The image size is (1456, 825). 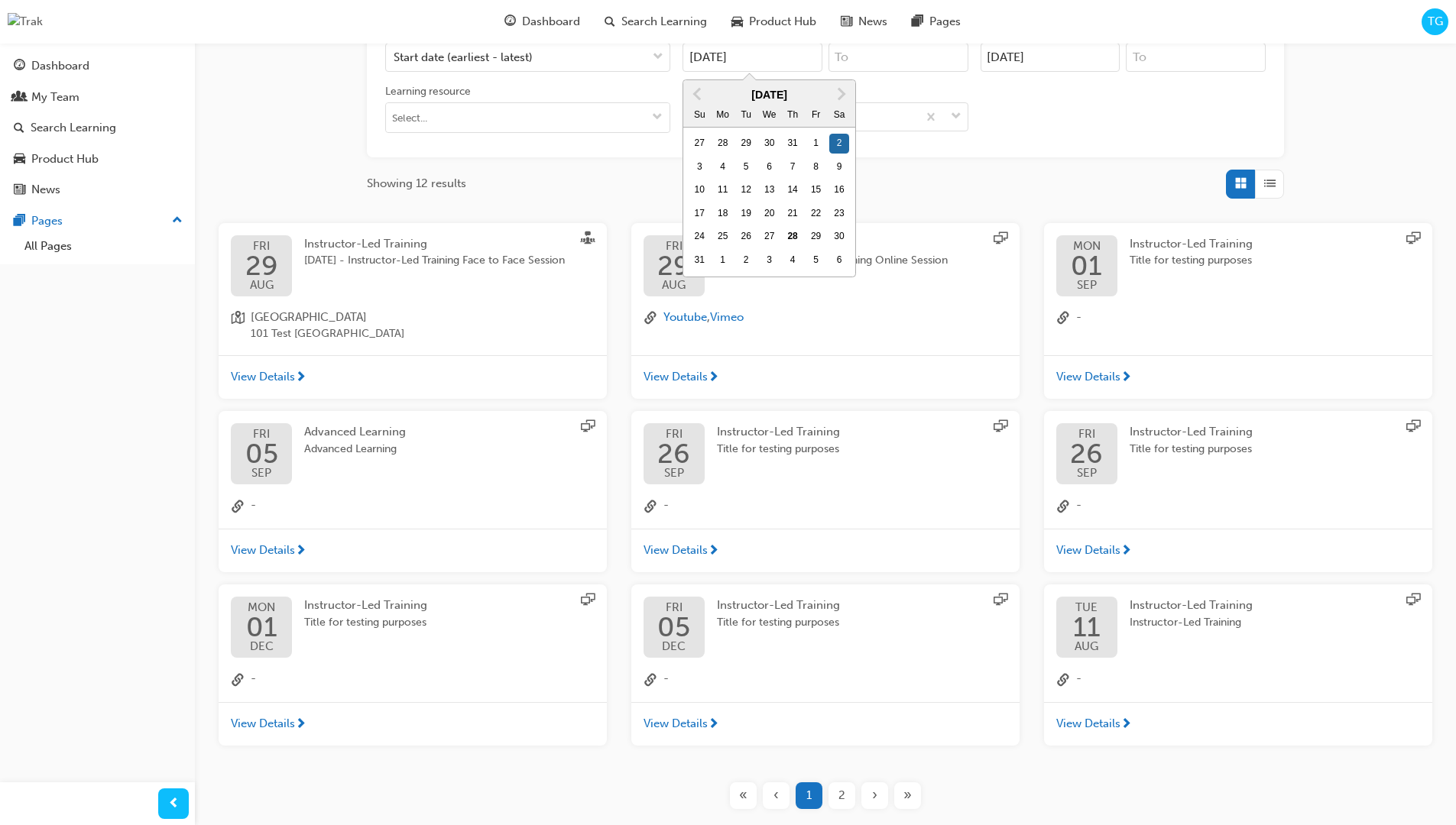 What do you see at coordinates (839, 116) in the screenshot?
I see `div: Sa` at bounding box center [839, 116].